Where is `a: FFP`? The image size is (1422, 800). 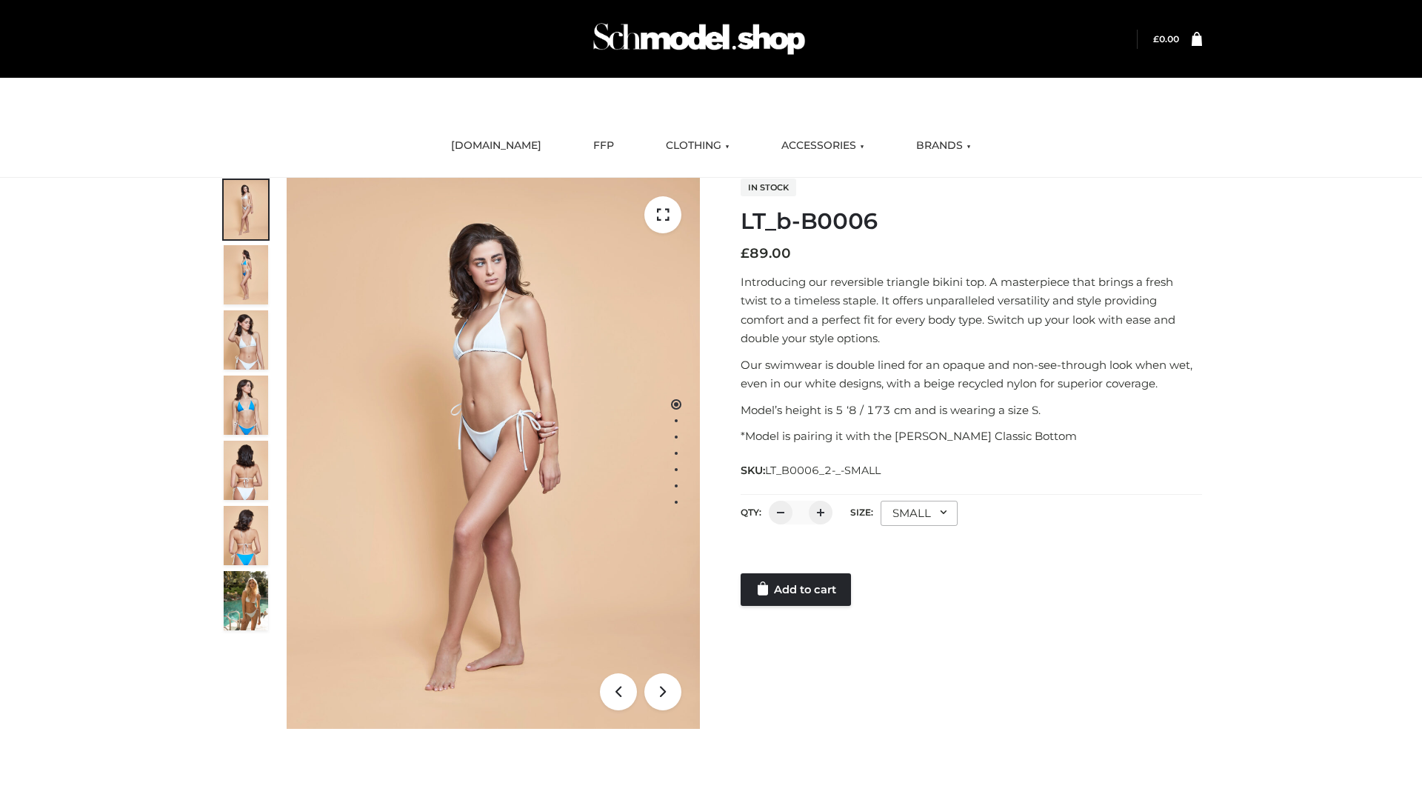
a: FFP is located at coordinates (604, 146).